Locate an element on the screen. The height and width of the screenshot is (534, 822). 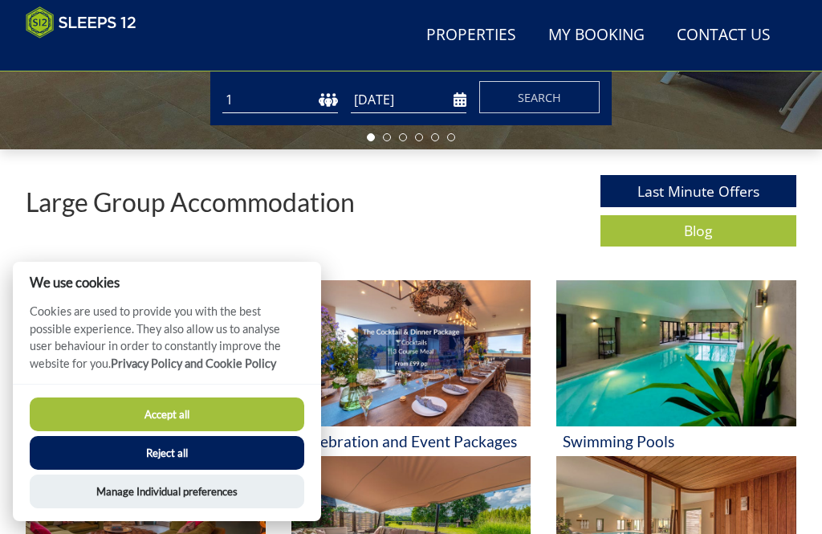
h3: Celebration and Event Packages is located at coordinates (411, 441).